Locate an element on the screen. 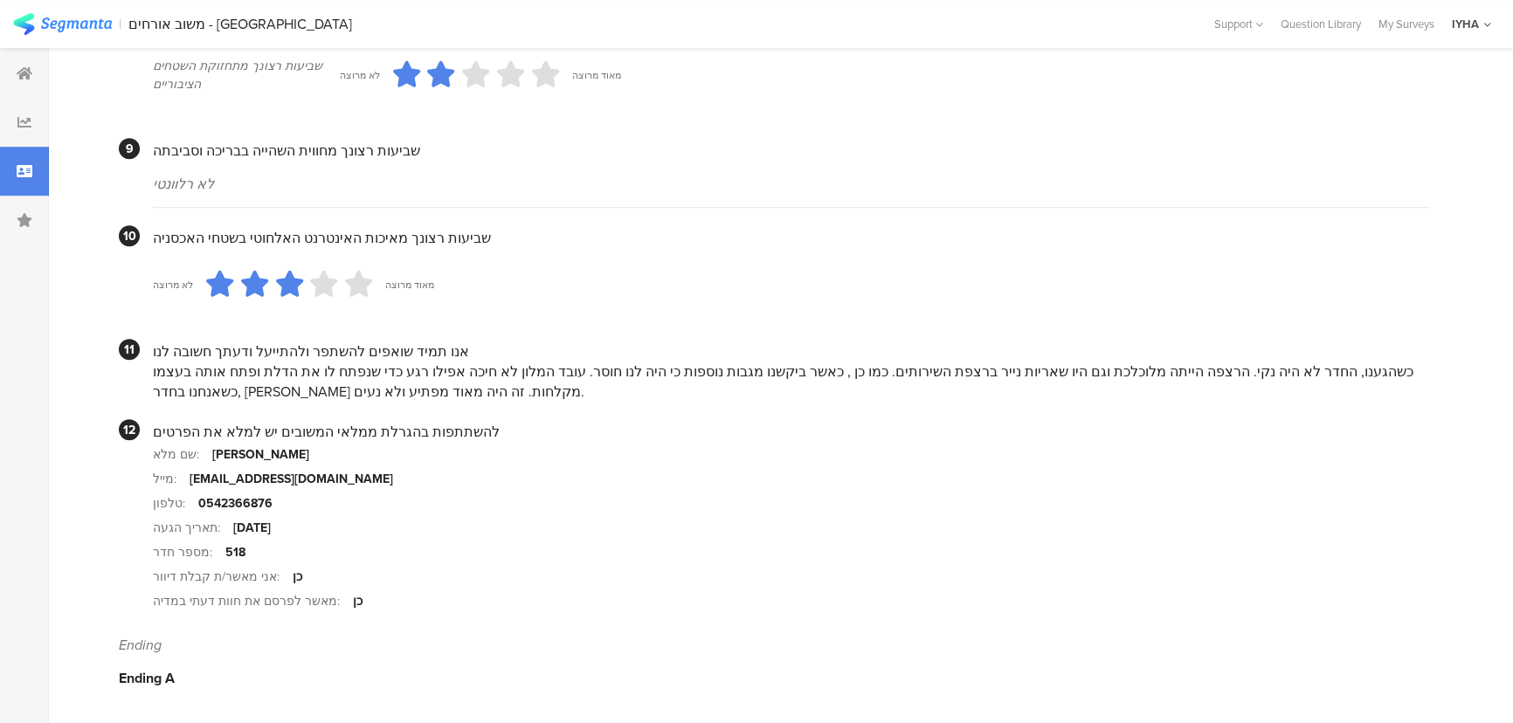  img: segmanta logo is located at coordinates (62, 24).